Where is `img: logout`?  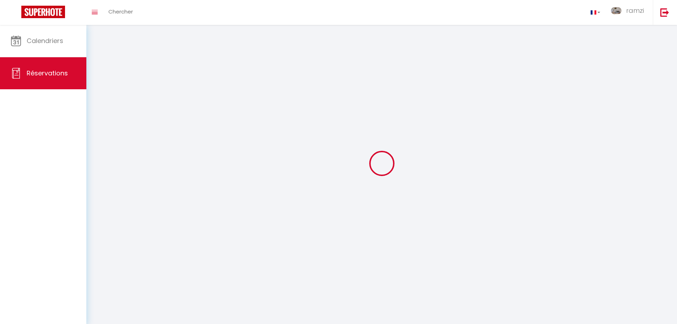 img: logout is located at coordinates (664, 12).